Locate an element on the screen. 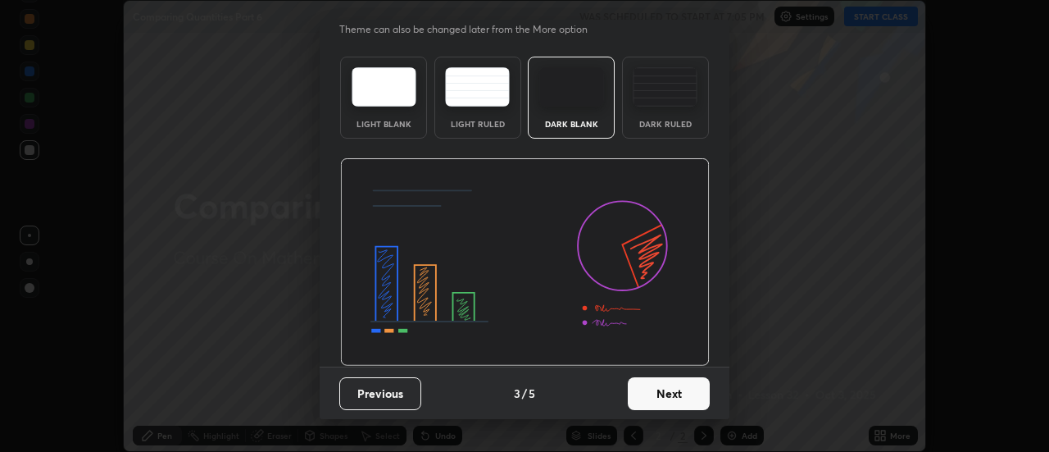 The height and width of the screenshot is (452, 1049). button: Previous is located at coordinates (380, 393).